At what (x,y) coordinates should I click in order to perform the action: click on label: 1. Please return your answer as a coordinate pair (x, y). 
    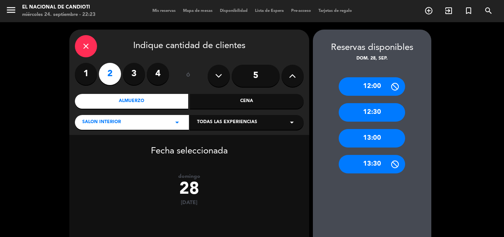
    Looking at the image, I should click on (86, 74).